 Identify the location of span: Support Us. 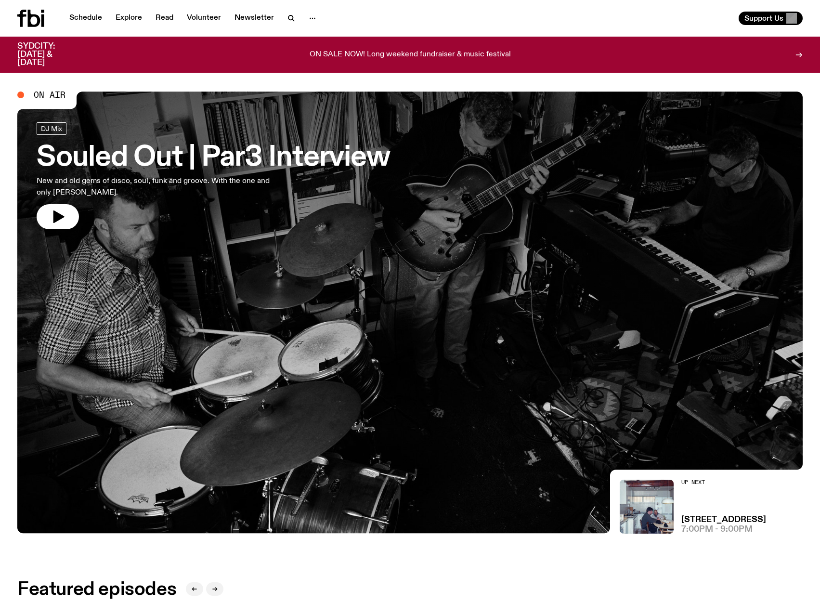
(764, 18).